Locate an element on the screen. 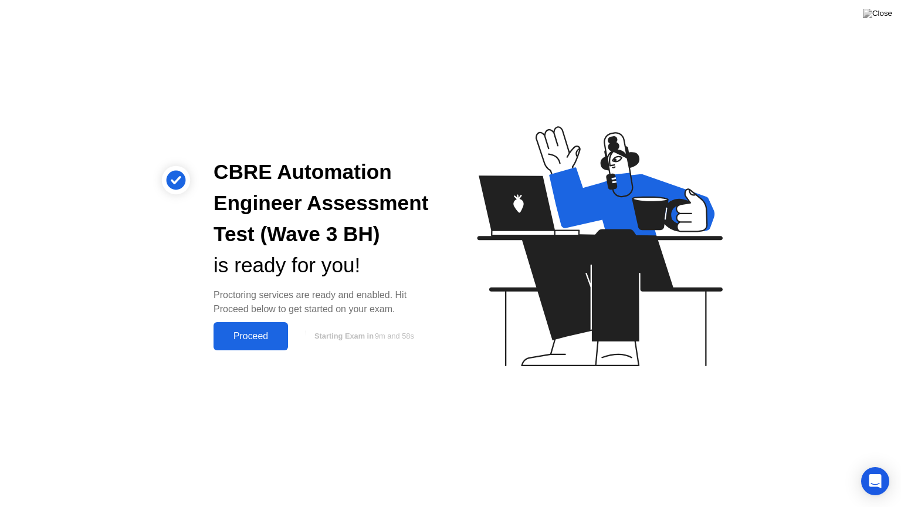 The image size is (901, 507). button: Proceed is located at coordinates (251, 336).